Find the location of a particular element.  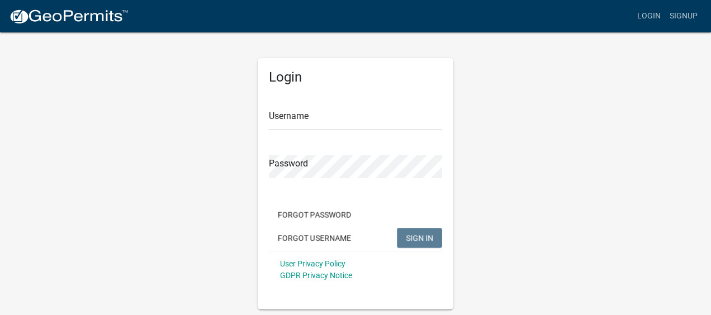

span: SIGN IN is located at coordinates (419, 238).